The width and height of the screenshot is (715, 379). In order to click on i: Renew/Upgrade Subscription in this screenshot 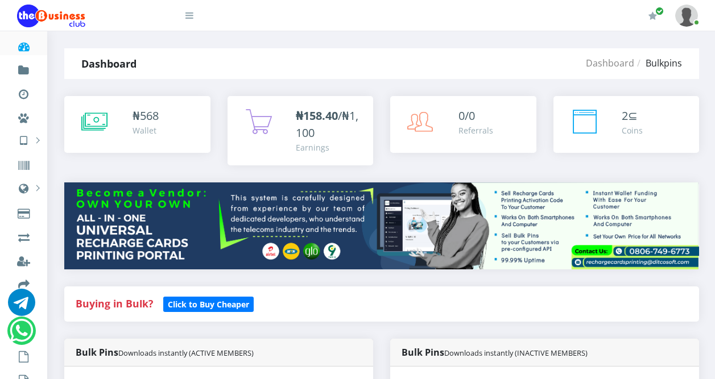, I will do `click(653, 16)`.